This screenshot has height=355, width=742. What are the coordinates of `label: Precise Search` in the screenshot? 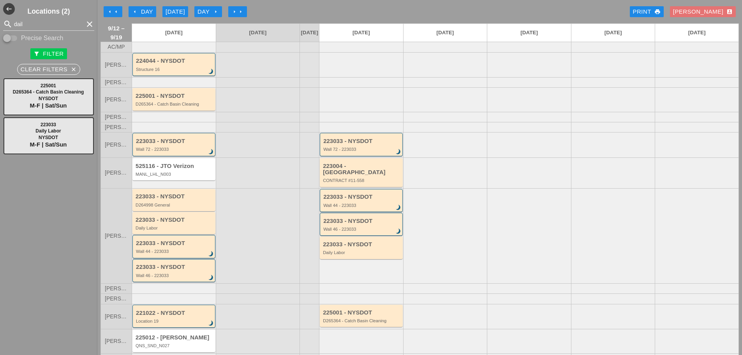 It's located at (42, 38).